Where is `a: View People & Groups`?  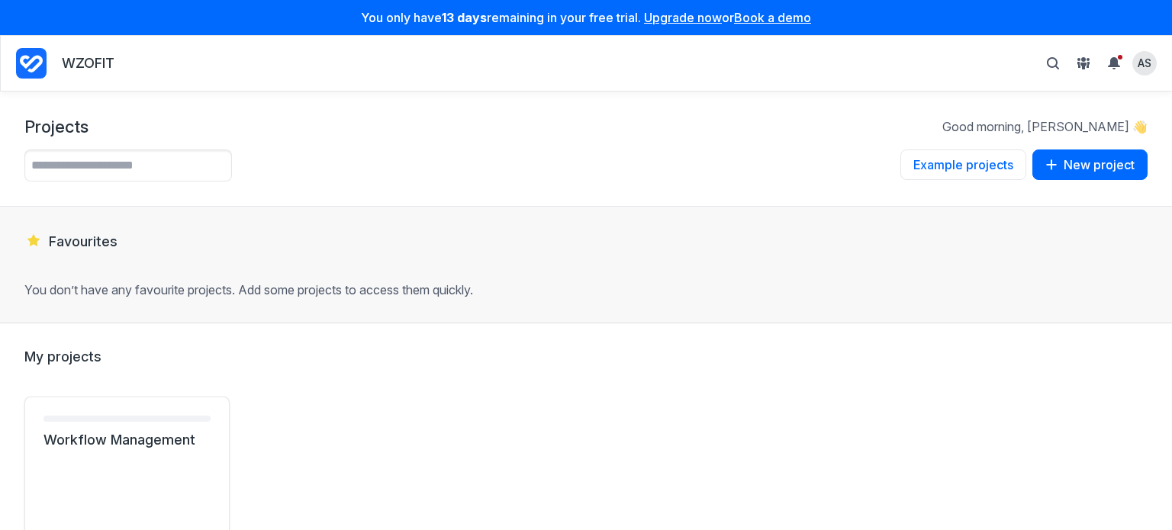
a: View People & Groups is located at coordinates (1084, 63).